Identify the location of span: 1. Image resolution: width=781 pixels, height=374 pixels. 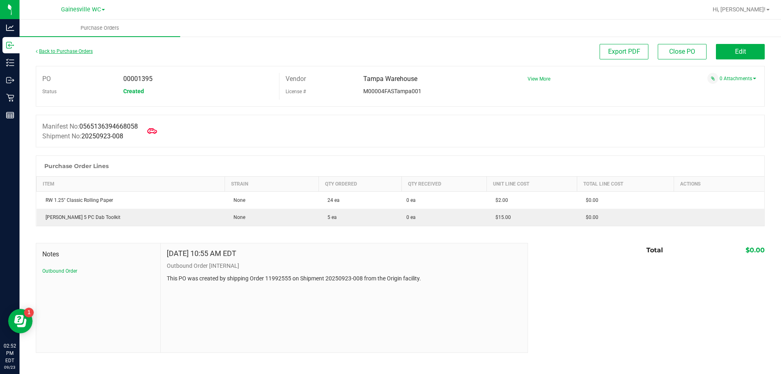
(5, 4).